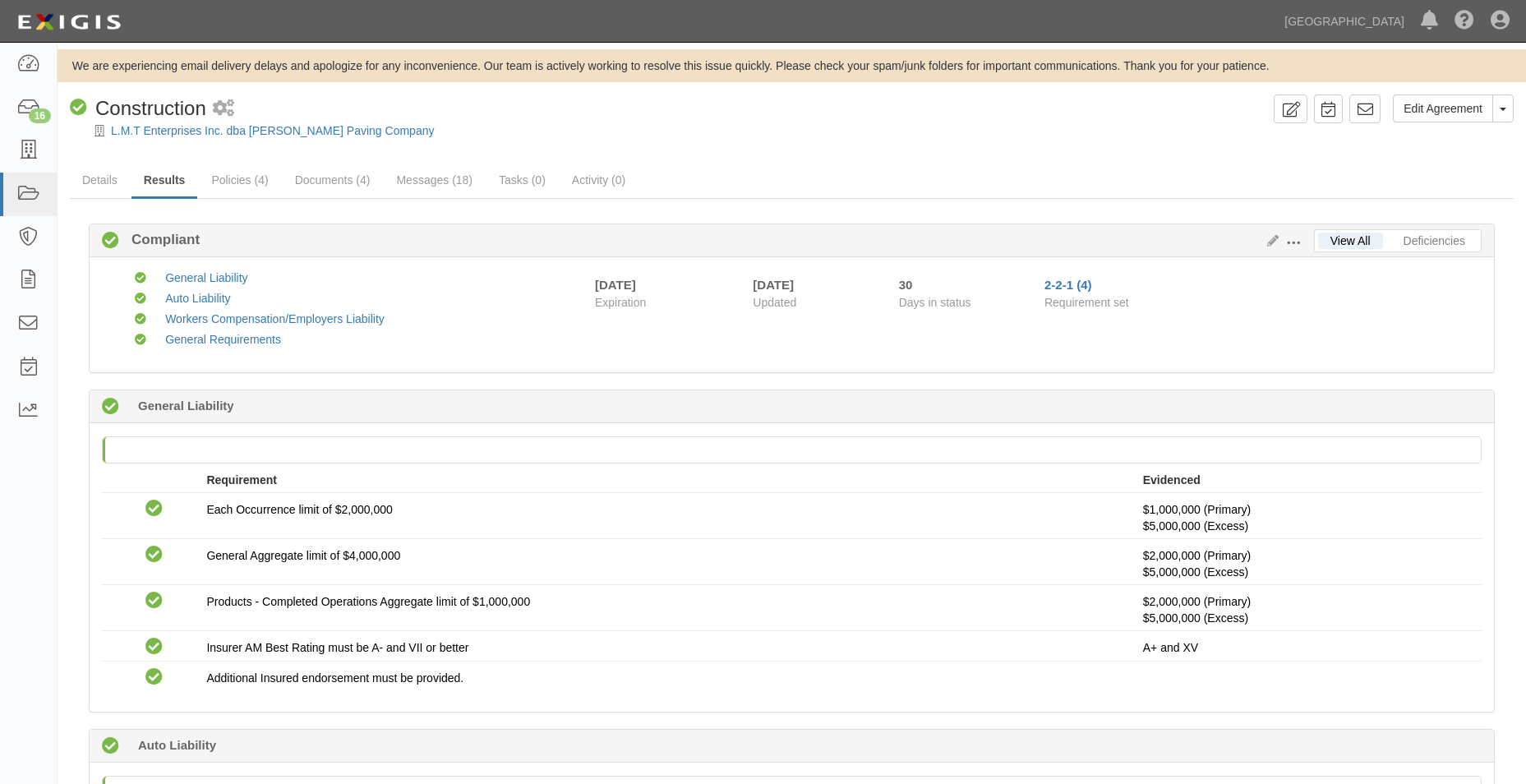 This screenshot has width=1526, height=784. Describe the element at coordinates (206, 277) in the screenshot. I see `a: General Liability` at that location.